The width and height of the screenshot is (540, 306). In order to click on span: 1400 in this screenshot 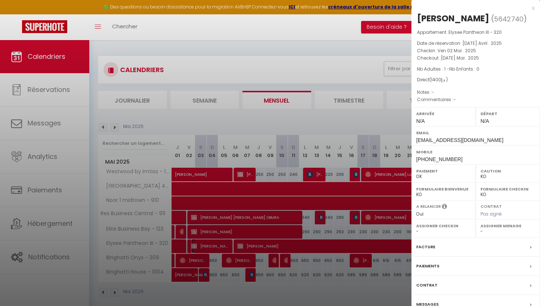, I will do `click(436, 79)`.